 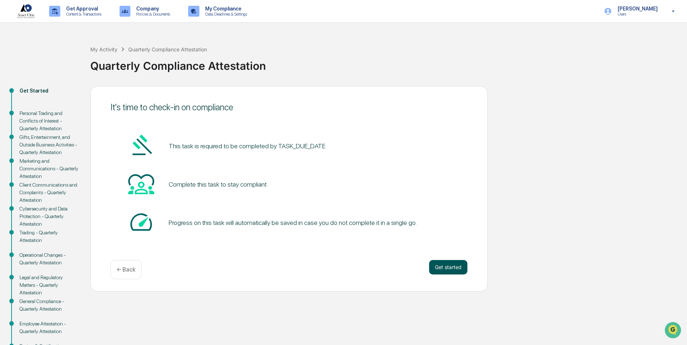 What do you see at coordinates (49, 236) in the screenshot?
I see `div: Trading - Quarterly Attestation` at bounding box center [49, 236].